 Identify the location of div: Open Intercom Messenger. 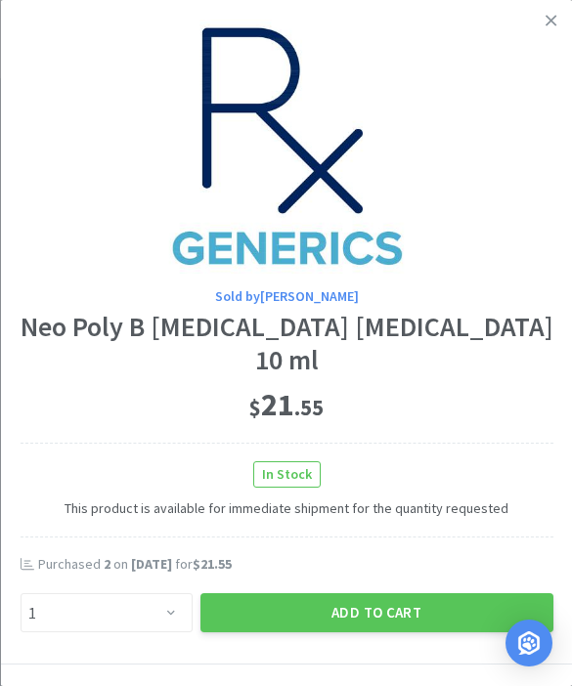
(529, 643).